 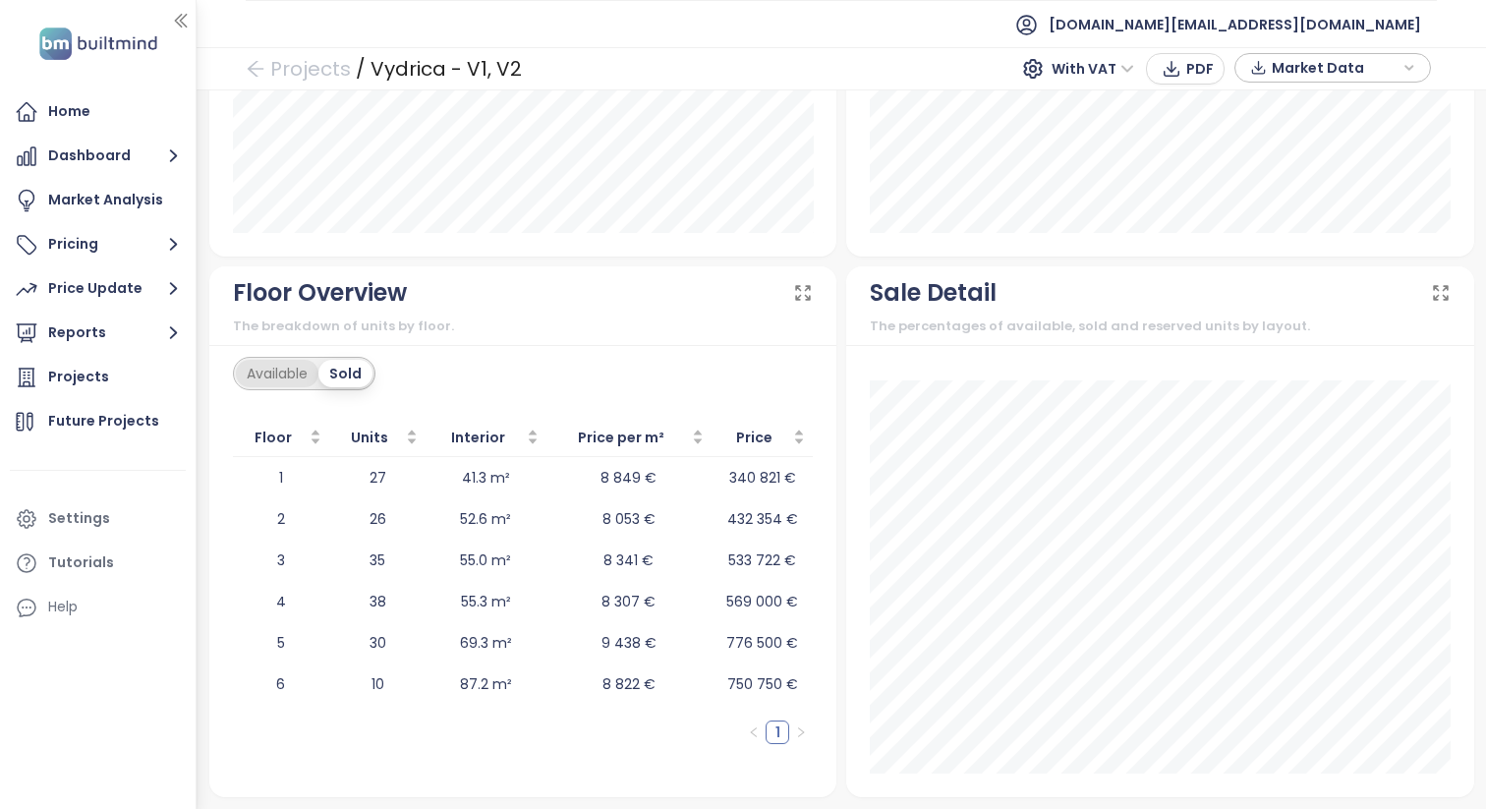 I want to click on td: 6, so click(x=281, y=684).